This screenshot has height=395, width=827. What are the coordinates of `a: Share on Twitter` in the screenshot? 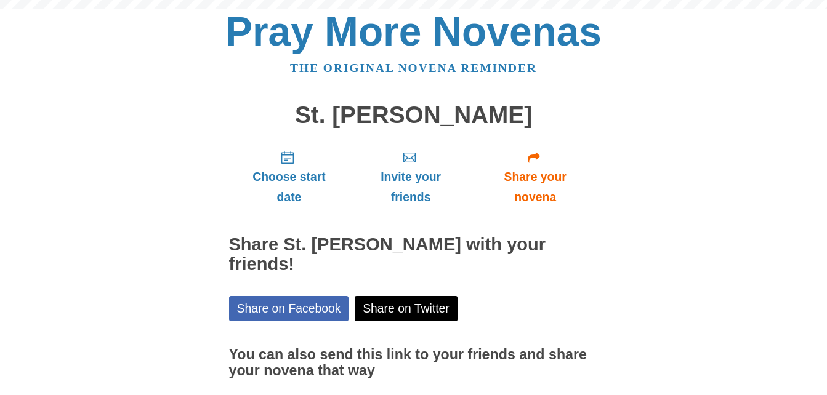 It's located at (406, 309).